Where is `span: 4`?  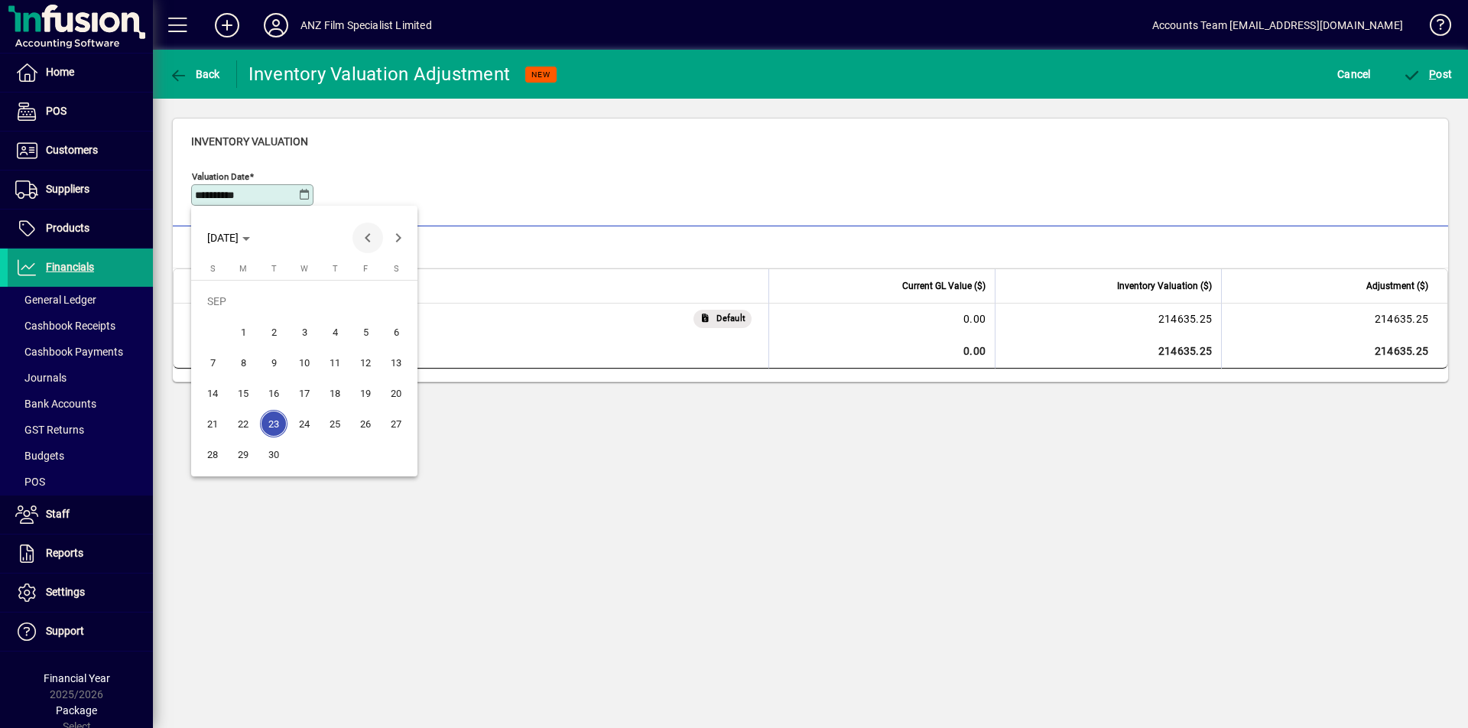 span: 4 is located at coordinates (335, 332).